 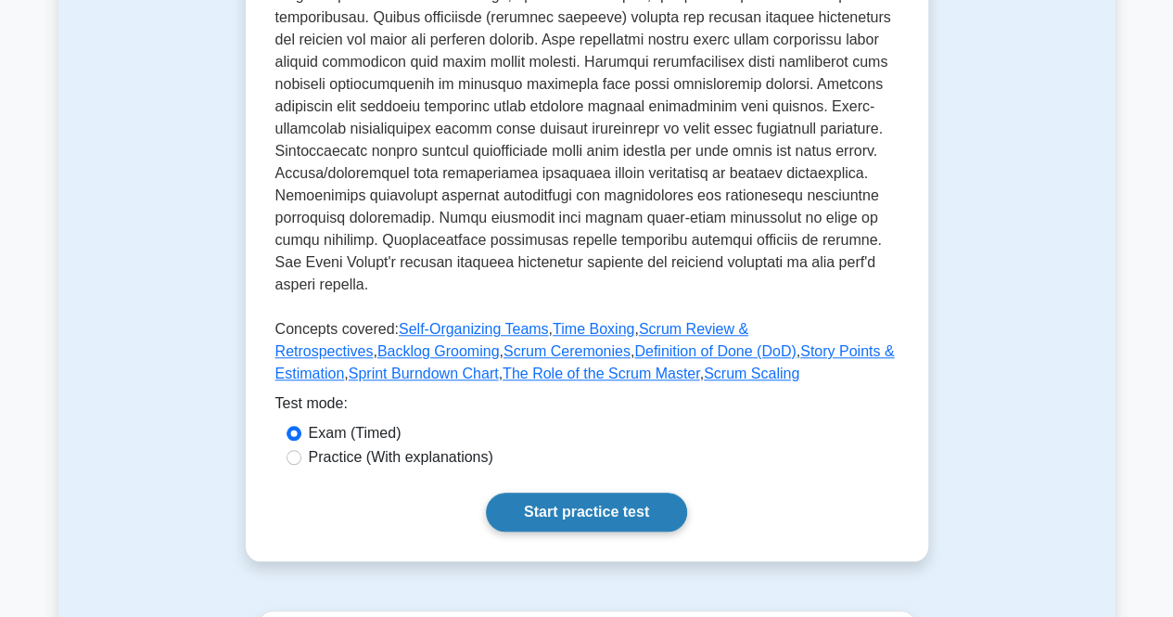 What do you see at coordinates (439, 350) in the screenshot?
I see `a: Backlog Grooming` at bounding box center [439, 350].